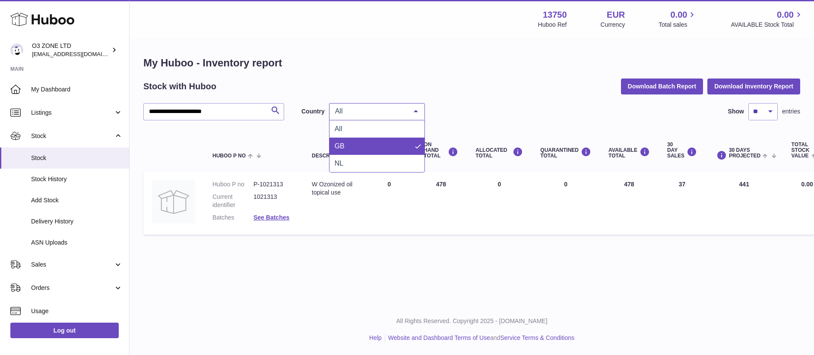 This screenshot has width=814, height=355. I want to click on div: QUARANTINED Total, so click(566, 153).